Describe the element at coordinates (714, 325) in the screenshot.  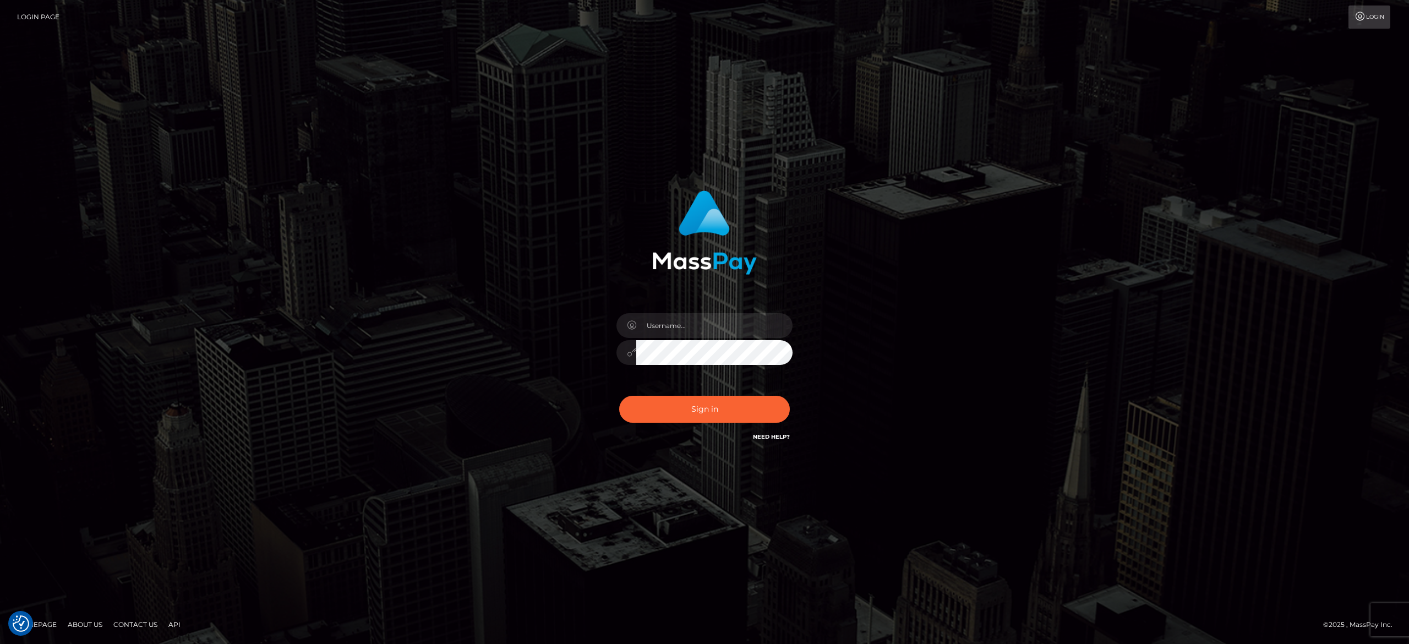
I see `input: Username...` at that location.